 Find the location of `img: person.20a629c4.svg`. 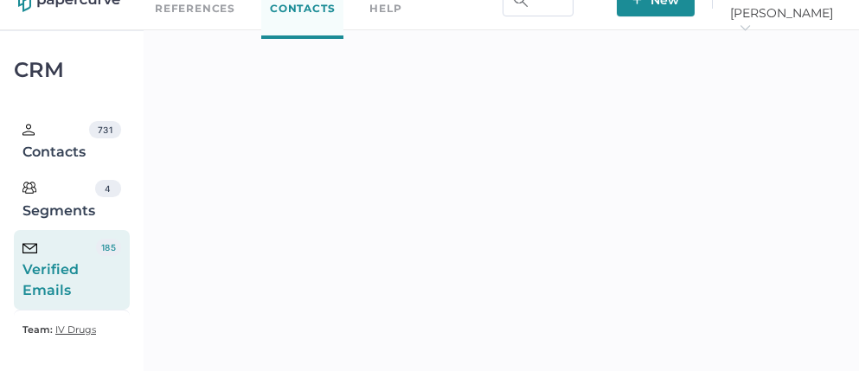

img: person.20a629c4.svg is located at coordinates (29, 130).